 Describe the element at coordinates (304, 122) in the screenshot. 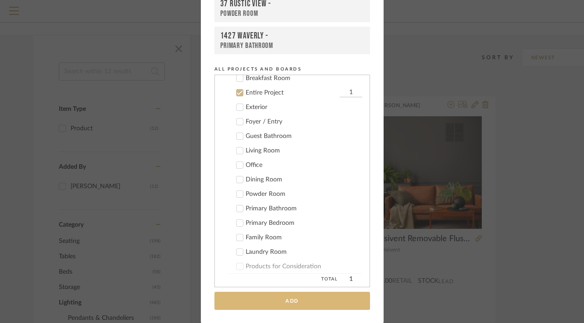

I see `div: Foyer / Entry` at that location.